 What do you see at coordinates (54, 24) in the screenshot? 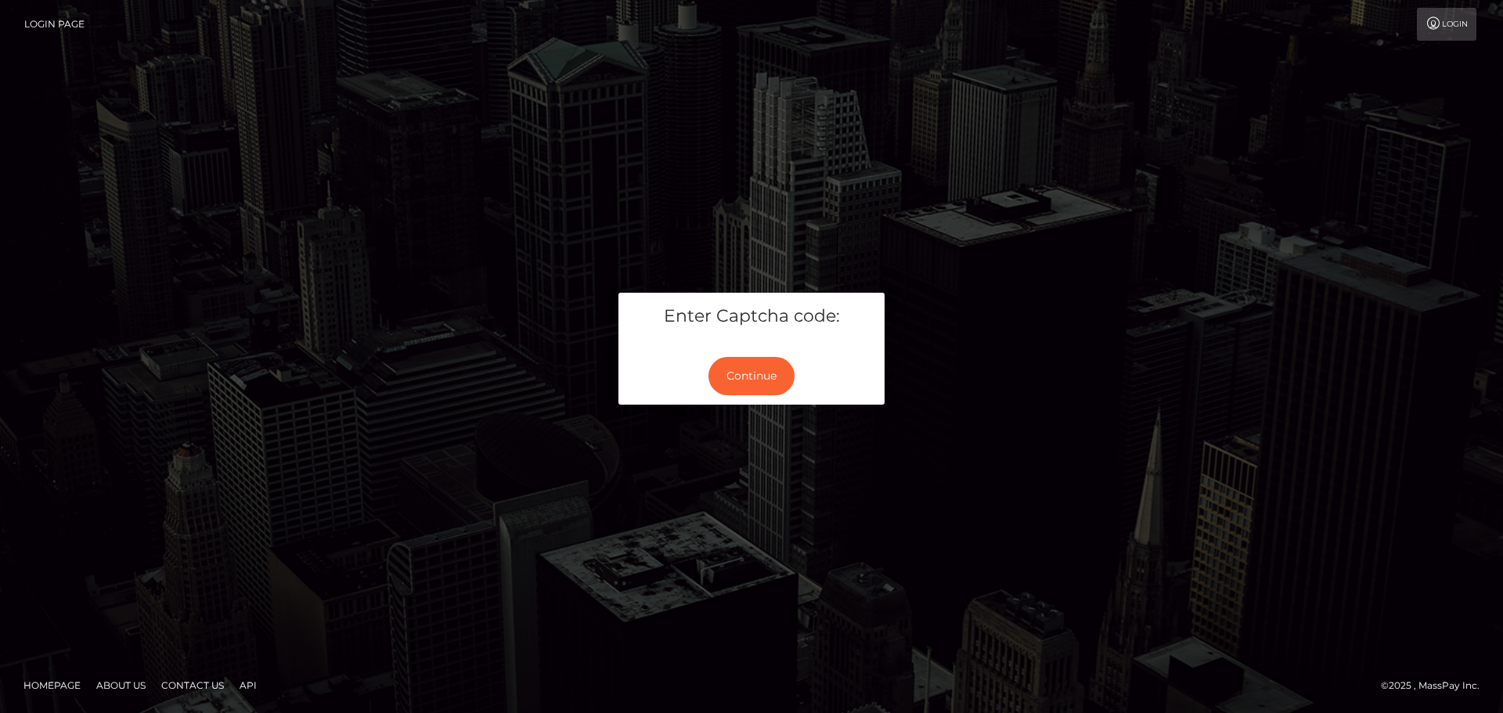
I see `a: Login Page` at bounding box center [54, 24].